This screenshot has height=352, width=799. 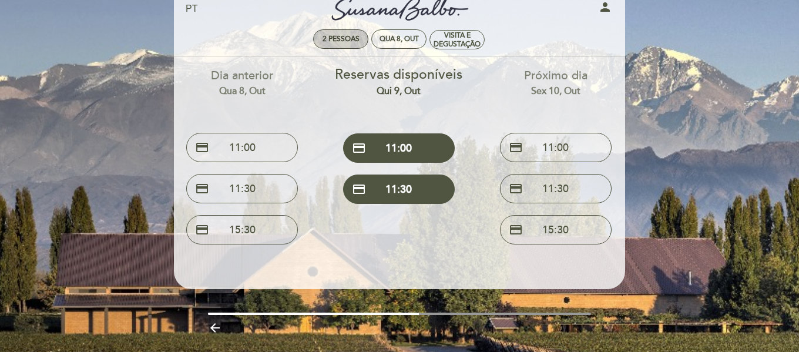 What do you see at coordinates (457, 40) in the screenshot?
I see `div: VISITA E DEGUSTAÇÃO` at bounding box center [457, 40].